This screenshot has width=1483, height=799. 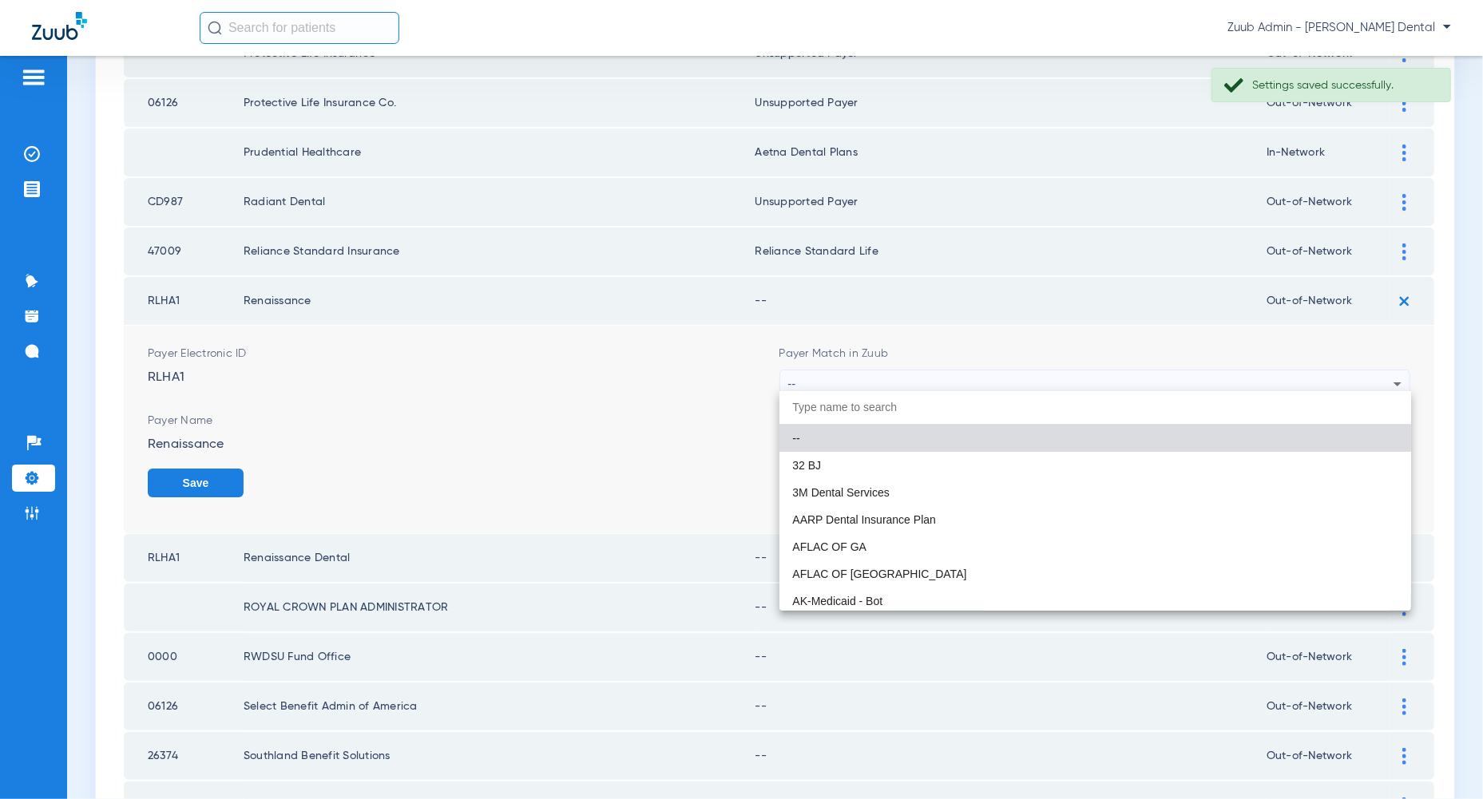 What do you see at coordinates (1344, 85) in the screenshot?
I see `div: Settings saved successfully.` at bounding box center [1344, 85].